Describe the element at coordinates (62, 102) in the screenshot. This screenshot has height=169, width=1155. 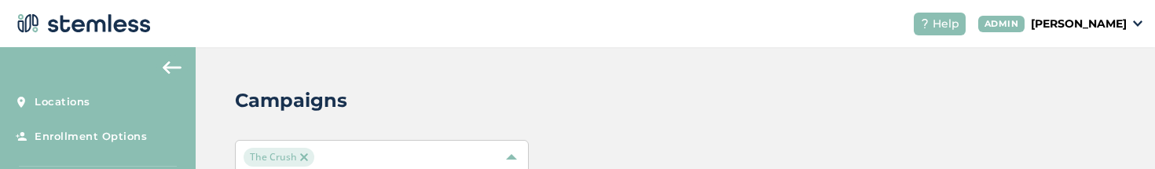
I see `span: Locations` at that location.